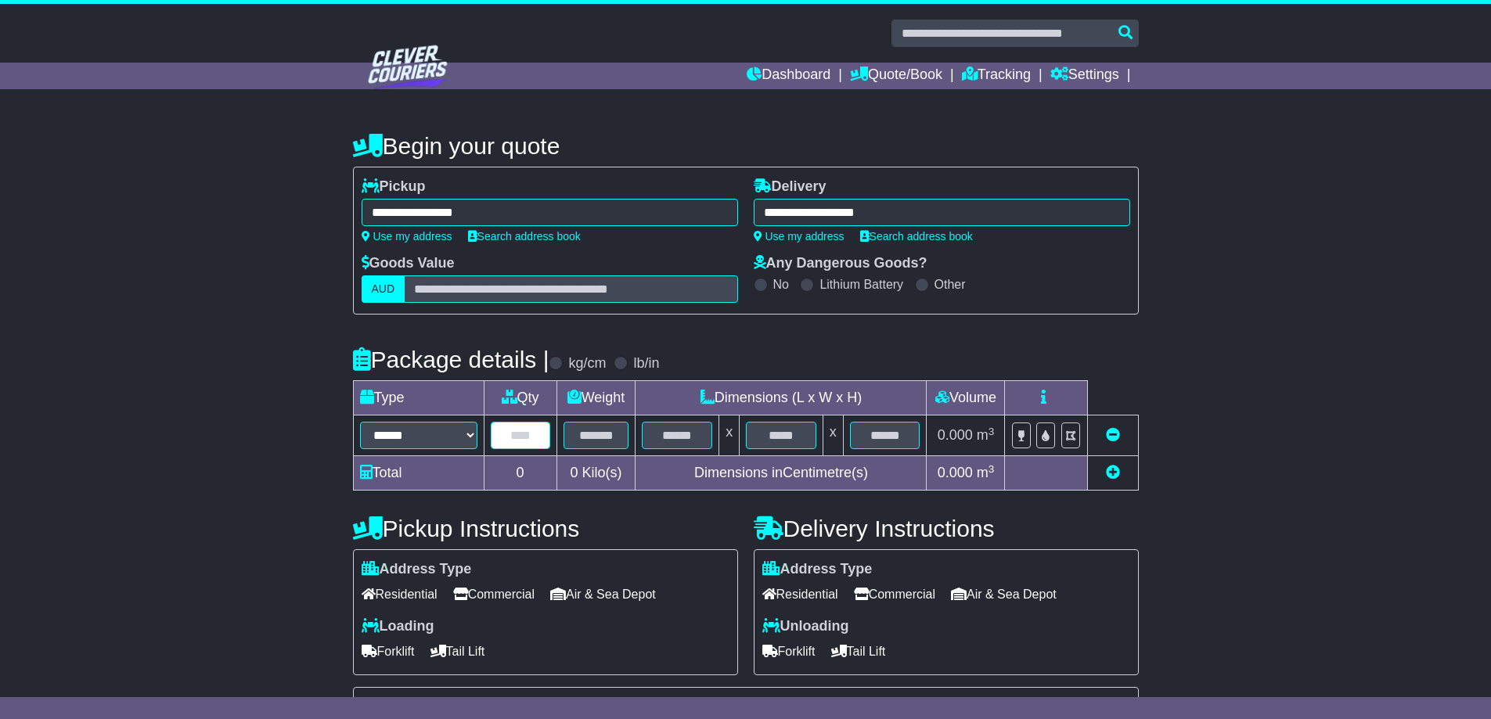 This screenshot has height=719, width=1491. What do you see at coordinates (841, 264) in the screenshot?
I see `label: Any Dangerous Goods?` at bounding box center [841, 264].